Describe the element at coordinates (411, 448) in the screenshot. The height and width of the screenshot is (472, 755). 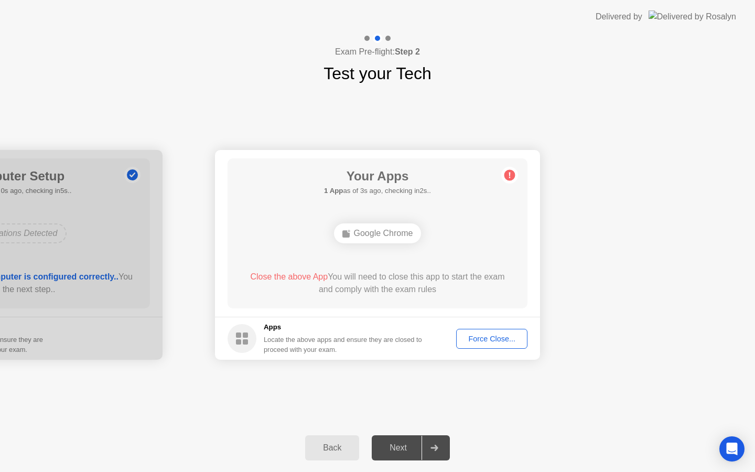
I see `button: Next` at that location.